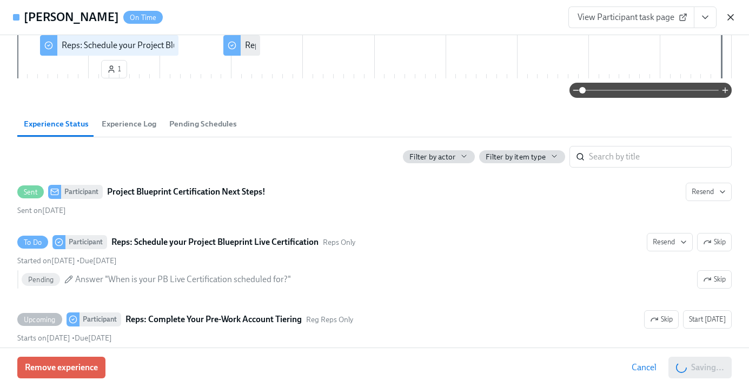  What do you see at coordinates (644, 368) in the screenshot?
I see `span: Cancel` at bounding box center [644, 368].